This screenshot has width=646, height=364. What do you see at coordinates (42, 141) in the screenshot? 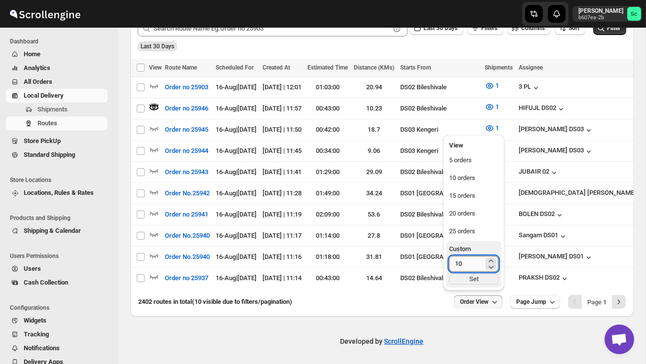
I see `span: Store PickUp` at bounding box center [42, 141].